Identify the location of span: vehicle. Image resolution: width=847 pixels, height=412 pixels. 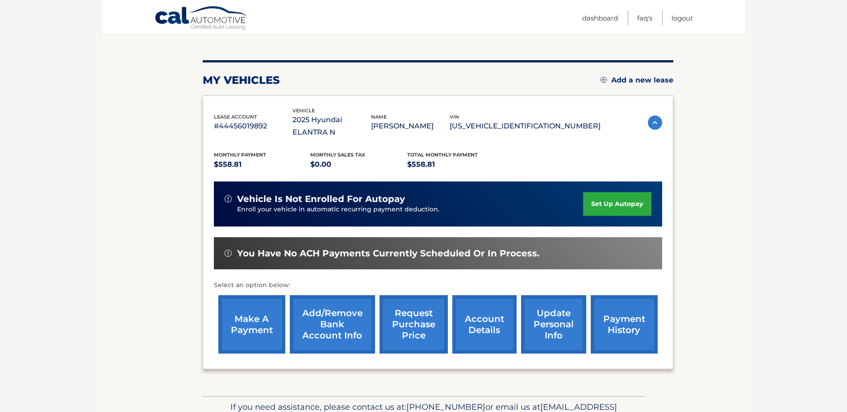
(303, 111).